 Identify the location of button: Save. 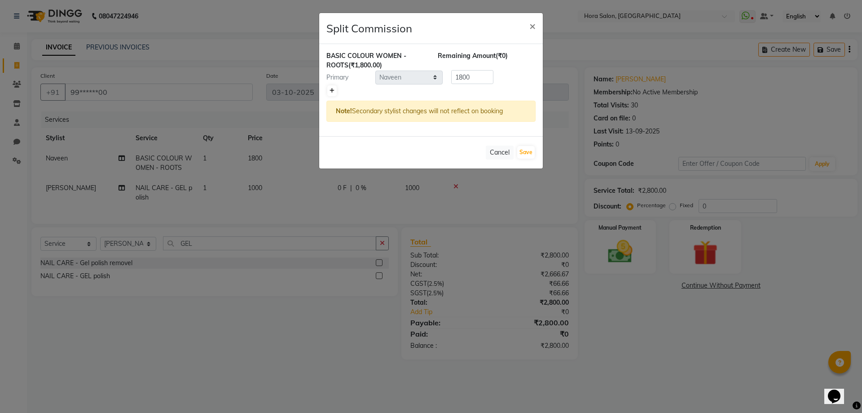
(526, 152).